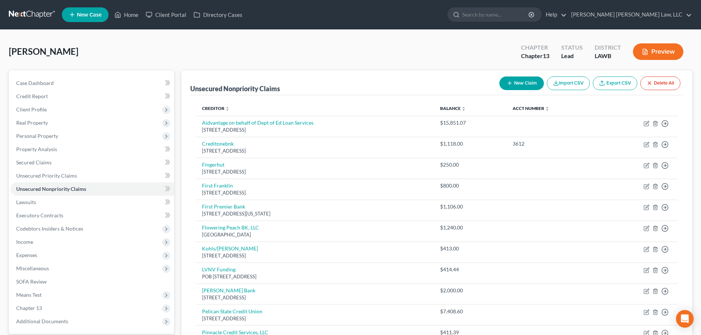 Image resolution: width=701 pixels, height=335 pixels. I want to click on input: Search by name..., so click(496, 14).